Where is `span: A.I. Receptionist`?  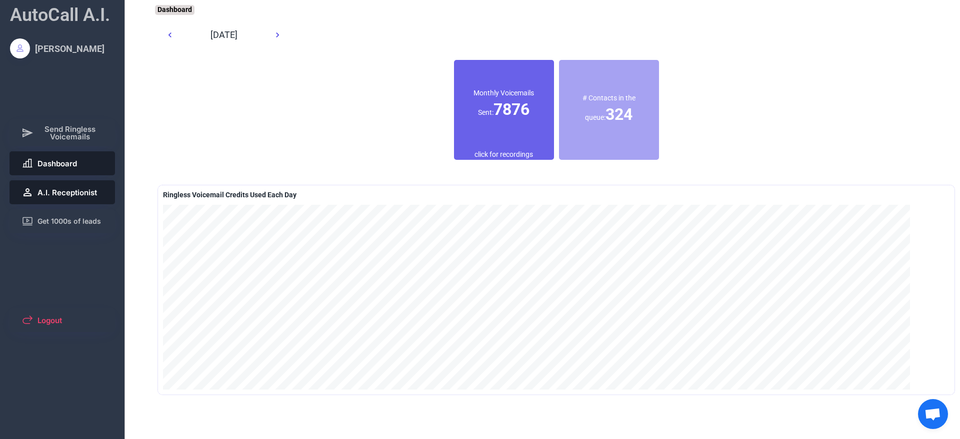
span: A.I. Receptionist is located at coordinates (67, 192).